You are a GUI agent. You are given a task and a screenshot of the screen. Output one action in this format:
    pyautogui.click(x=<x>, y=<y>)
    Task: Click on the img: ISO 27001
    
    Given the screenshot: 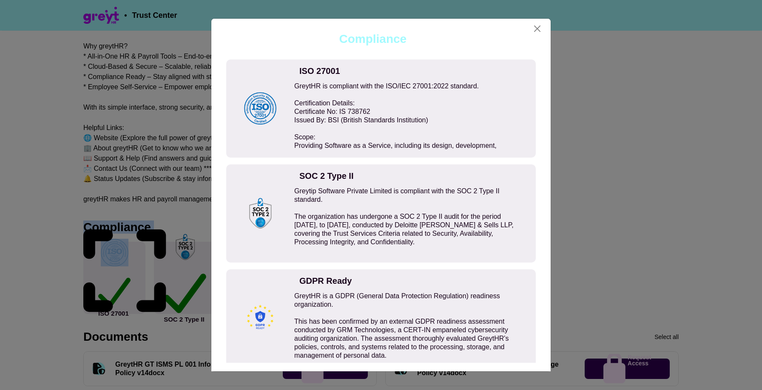 What is the action you would take?
    pyautogui.click(x=260, y=108)
    